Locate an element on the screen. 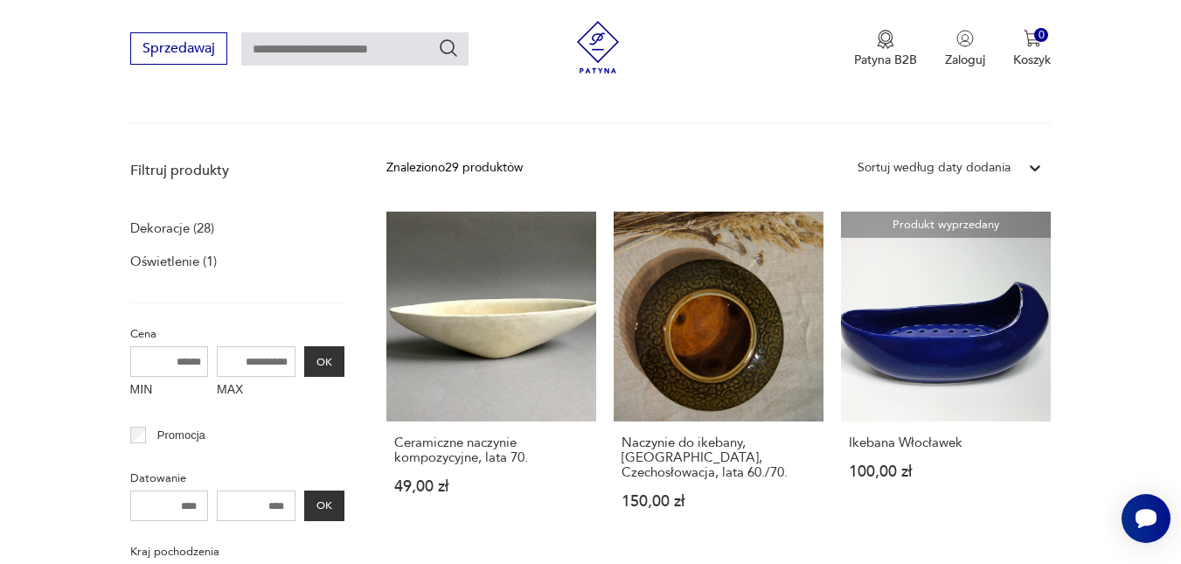 This screenshot has height=564, width=1181. button: Zaloguj is located at coordinates (965, 49).